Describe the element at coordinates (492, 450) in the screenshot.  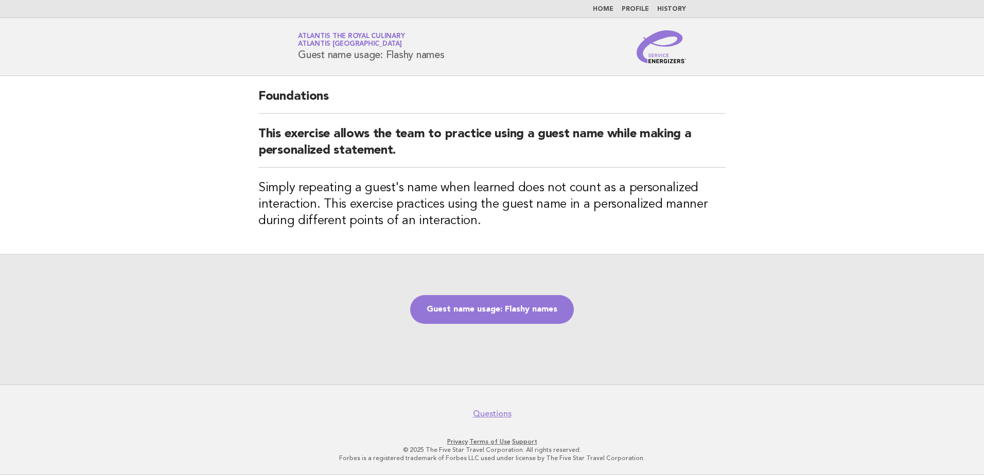
I see `p: © 2025 The Five Star Travel Corporation. All rights reserved.` at that location.